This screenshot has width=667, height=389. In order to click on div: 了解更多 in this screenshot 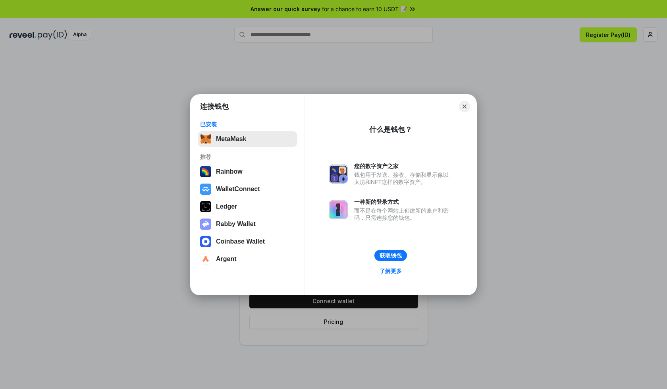, I will do `click(391, 271)`.